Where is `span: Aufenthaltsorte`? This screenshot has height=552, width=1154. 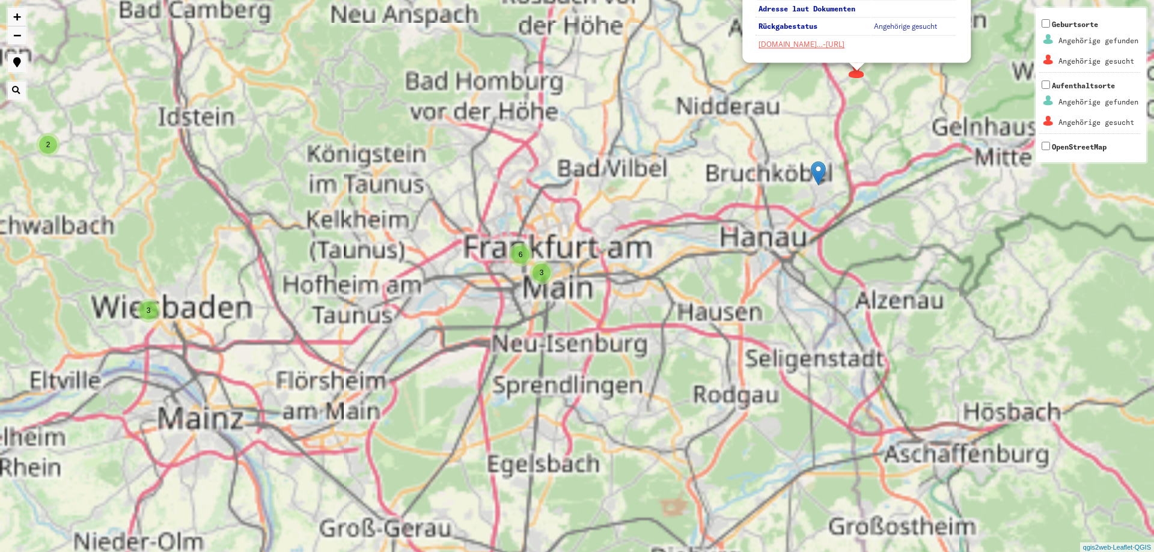 span: Aufenthaltsorte is located at coordinates (1090, 107).